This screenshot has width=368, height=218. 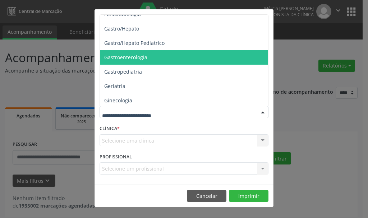 What do you see at coordinates (207, 196) in the screenshot?
I see `button: Cancelar` at bounding box center [207, 196].